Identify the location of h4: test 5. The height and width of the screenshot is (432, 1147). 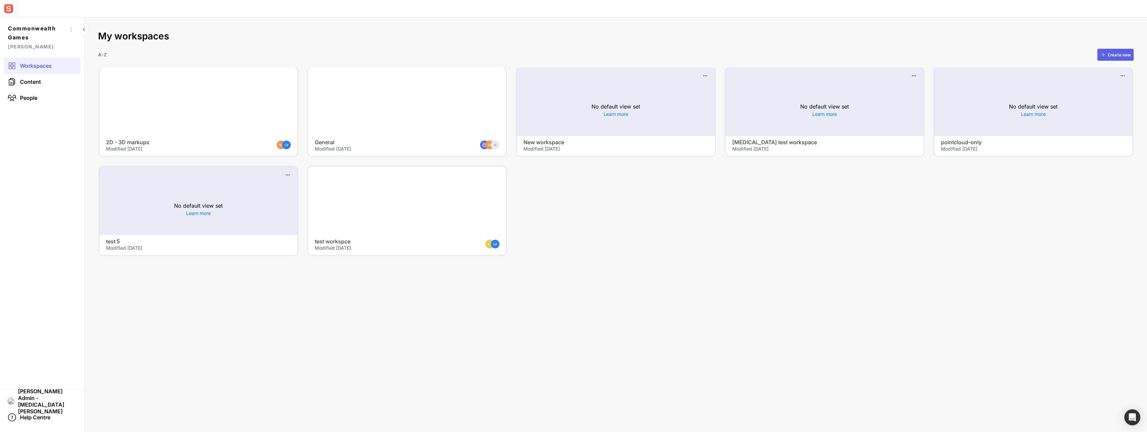
(186, 241).